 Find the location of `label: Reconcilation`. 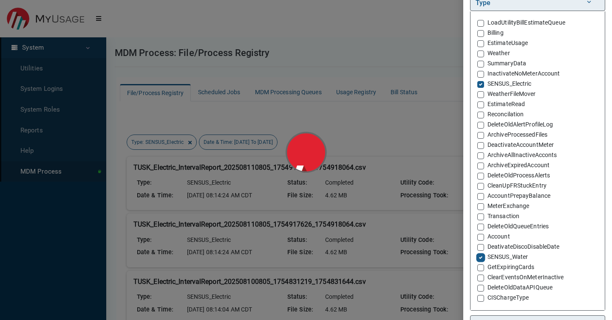

label: Reconcilation is located at coordinates (505, 114).